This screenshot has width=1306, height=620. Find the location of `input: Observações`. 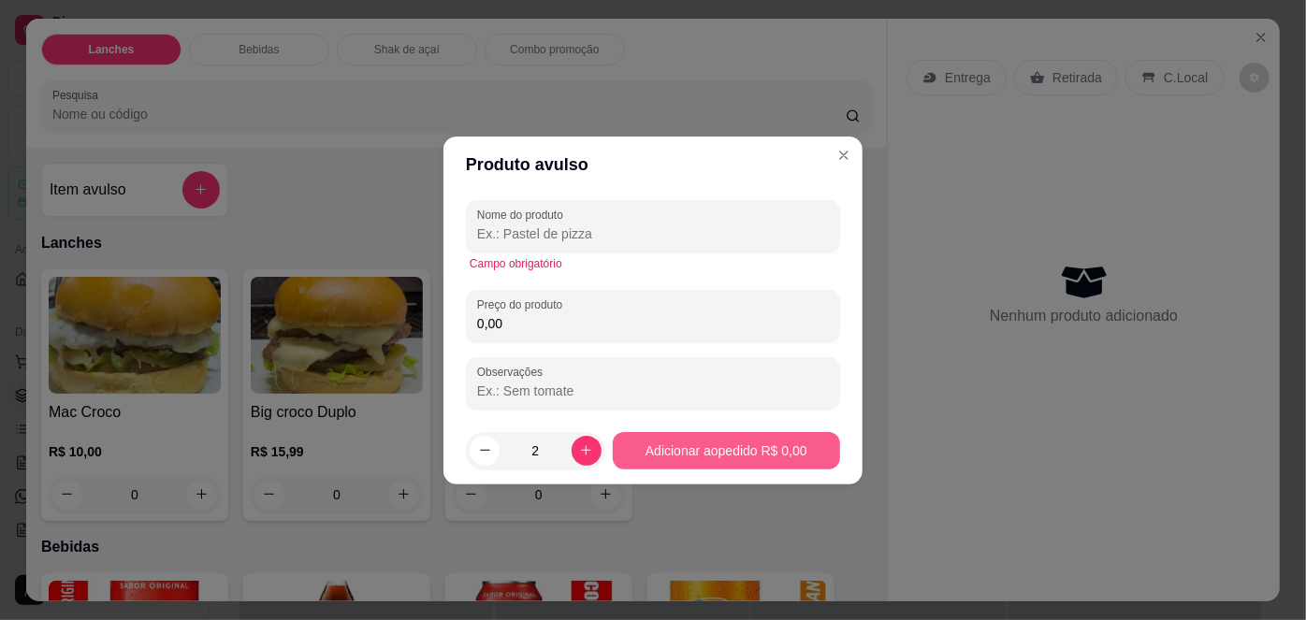

input: Observações is located at coordinates (653, 391).